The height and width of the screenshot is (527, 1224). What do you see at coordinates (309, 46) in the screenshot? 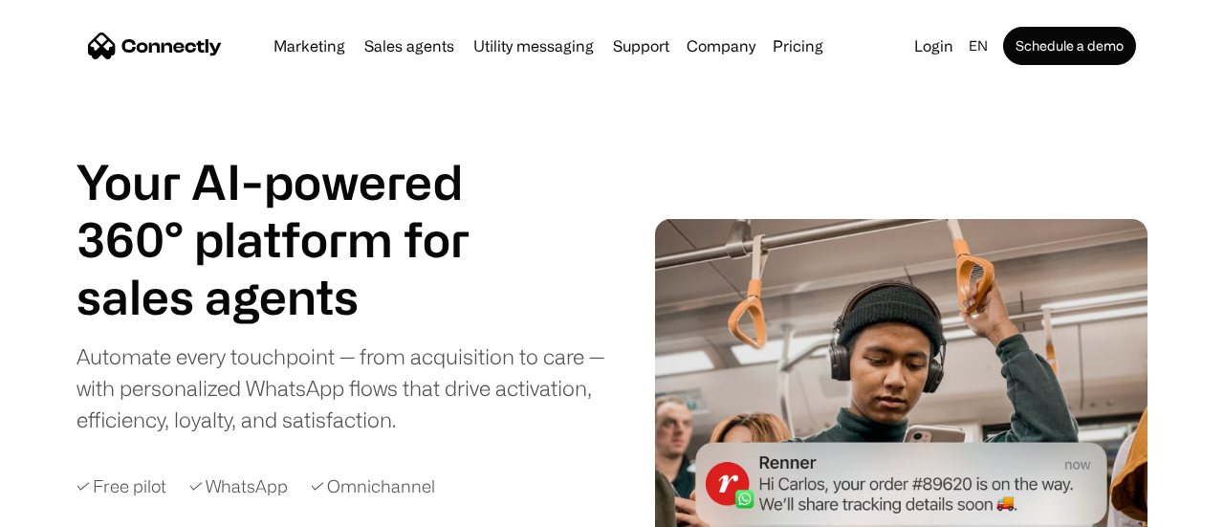
I see `a: Marketing` at bounding box center [309, 46].